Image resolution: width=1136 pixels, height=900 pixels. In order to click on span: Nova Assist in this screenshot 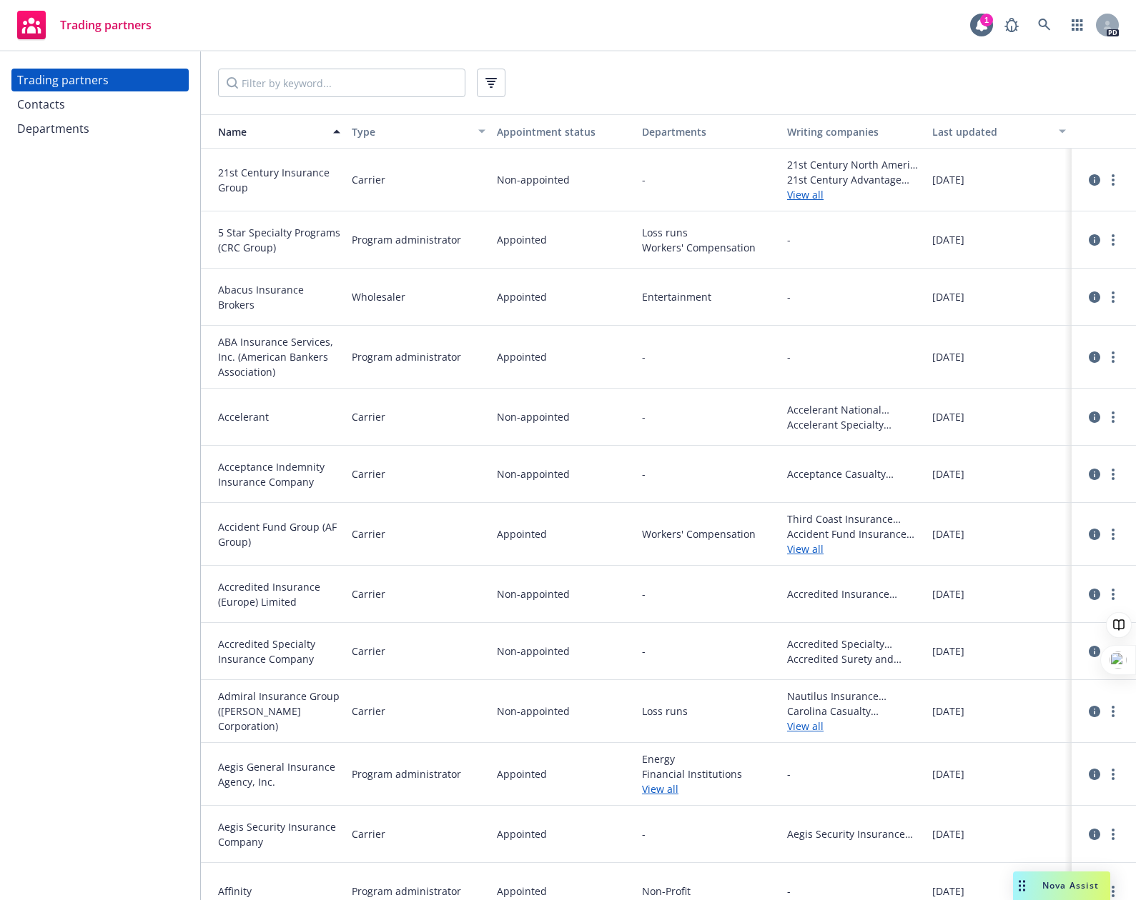, I will do `click(1070, 885)`.